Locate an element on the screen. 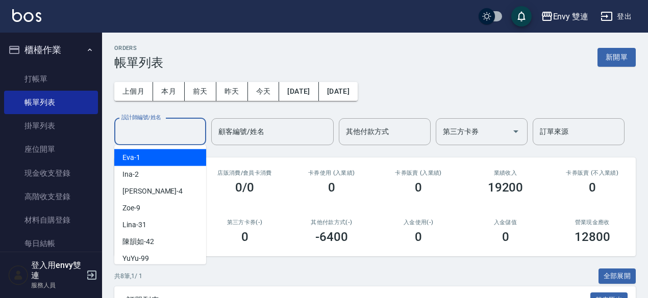 The width and height of the screenshot is (648, 298). h2: 營業現金應收 is located at coordinates (592, 222).